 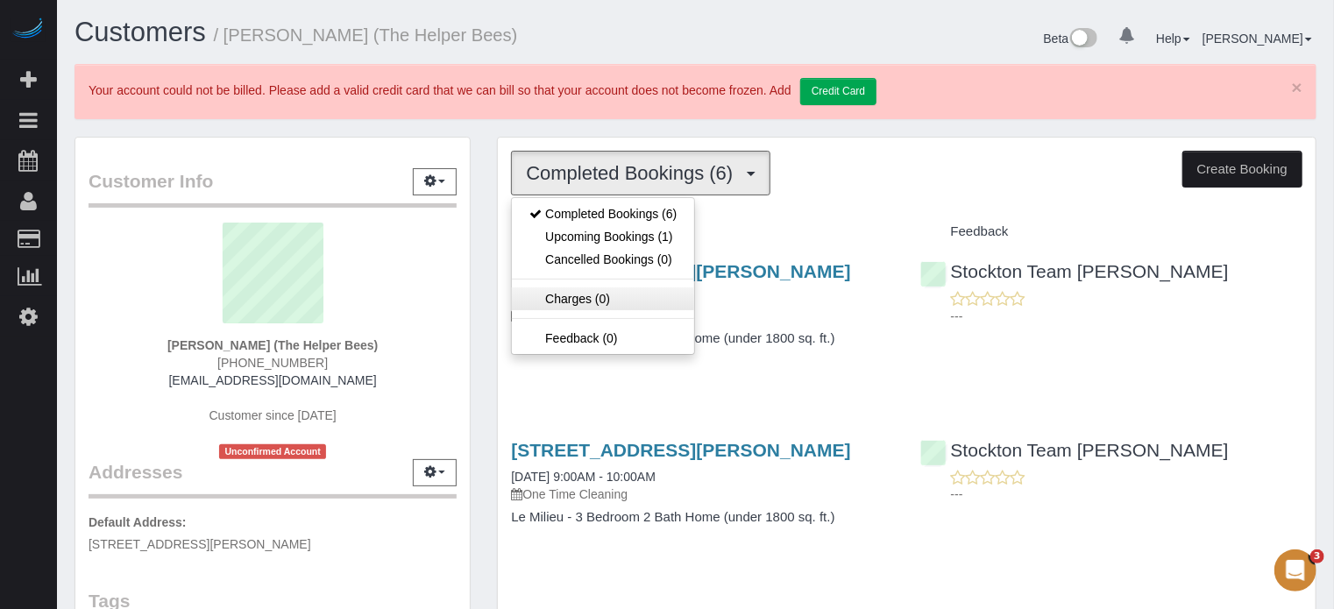 I want to click on img: New interface, so click(x=1082, y=39).